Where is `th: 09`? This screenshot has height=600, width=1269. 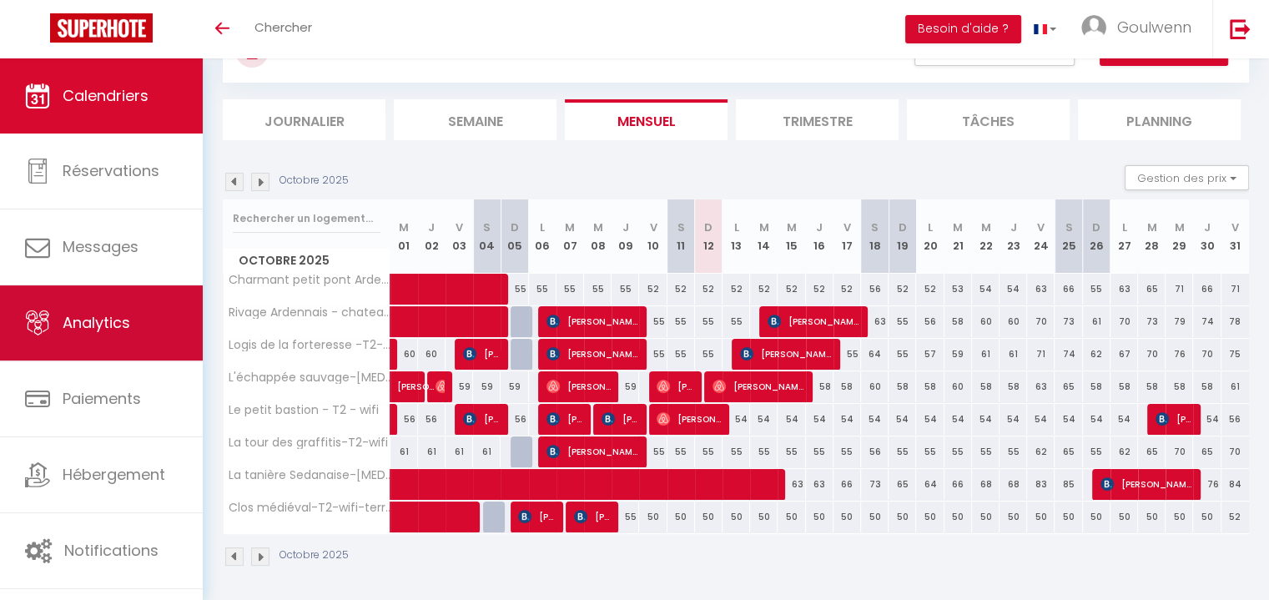
th: 09 is located at coordinates (625, 236).